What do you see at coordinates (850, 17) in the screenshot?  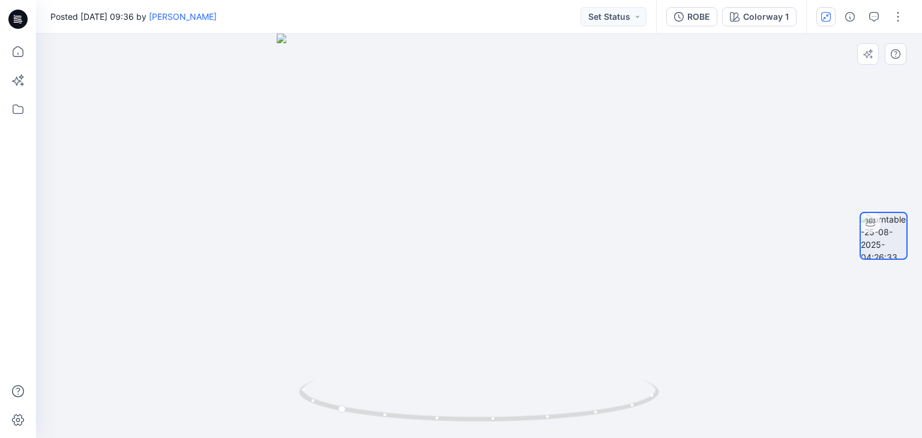 I see `button: Details` at bounding box center [850, 17].